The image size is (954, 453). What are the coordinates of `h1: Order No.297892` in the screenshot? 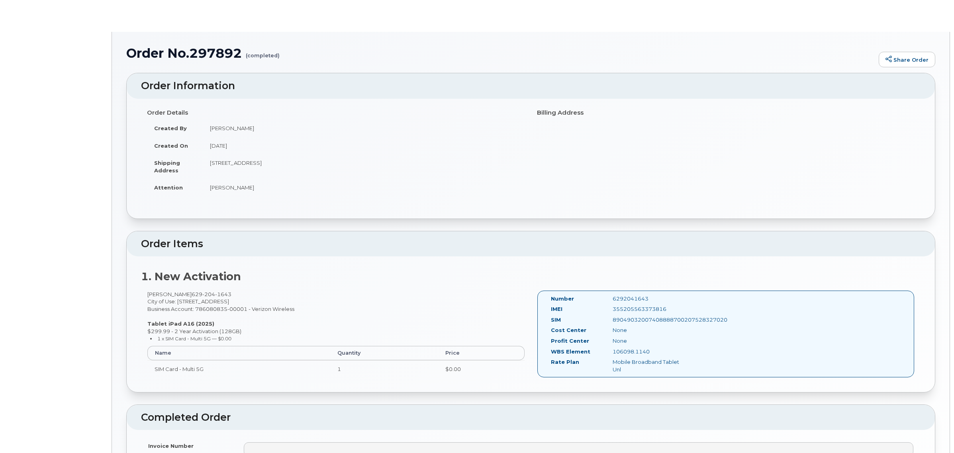 It's located at (500, 53).